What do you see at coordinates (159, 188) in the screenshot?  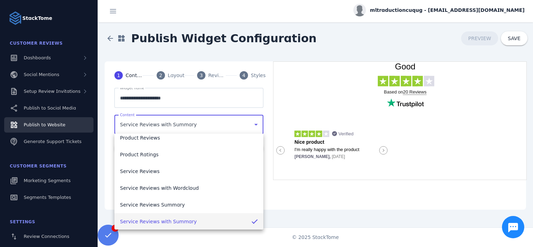 I see `span: Service Reviews with Wordcloud` at bounding box center [159, 188].